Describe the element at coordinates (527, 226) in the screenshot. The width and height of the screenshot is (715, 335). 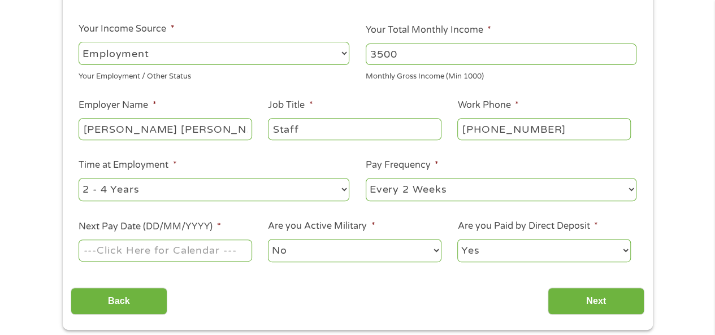
I see `label: Are you Paid by Direct Deposit` at that location.